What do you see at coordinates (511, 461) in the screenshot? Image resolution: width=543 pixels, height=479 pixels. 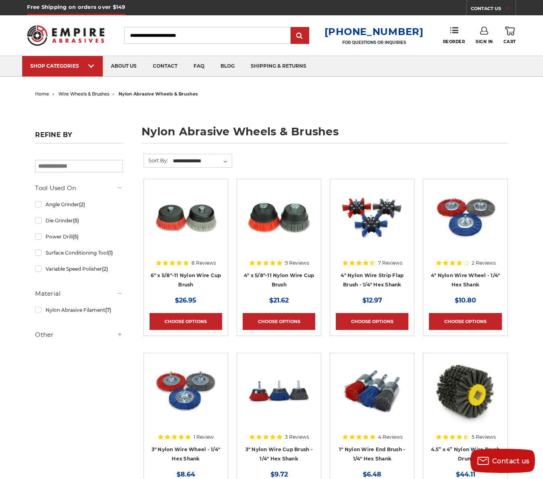 I see `span: Contact us` at bounding box center [511, 461].